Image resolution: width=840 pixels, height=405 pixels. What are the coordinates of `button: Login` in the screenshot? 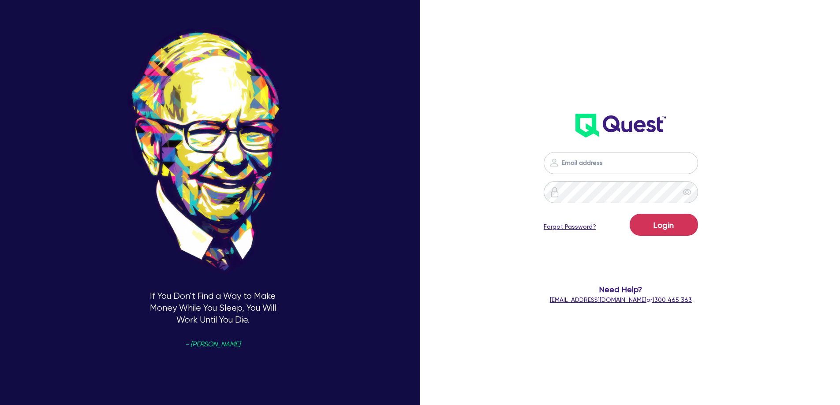 It's located at (664, 225).